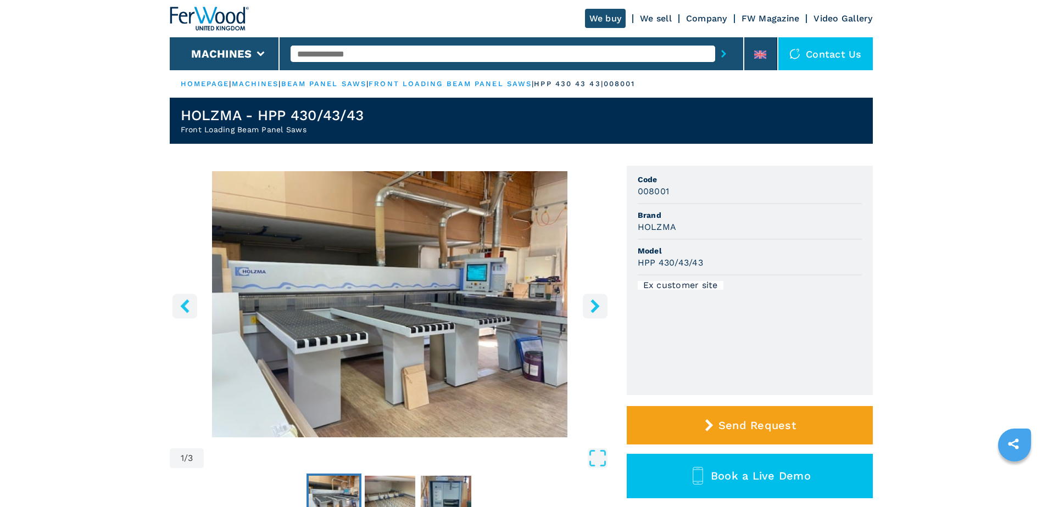 The width and height of the screenshot is (1042, 507). Describe the element at coordinates (750, 180) in the screenshot. I see `span: Code` at that location.